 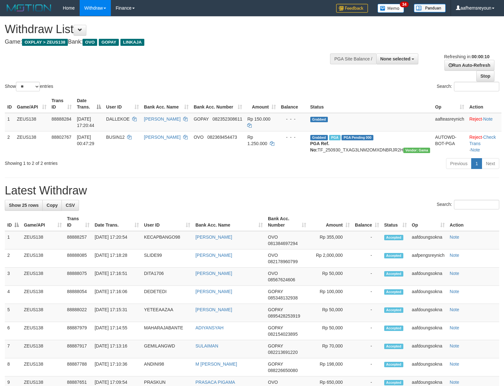 What do you see at coordinates (370, 104) in the screenshot?
I see `th: Status` at bounding box center [370, 104].